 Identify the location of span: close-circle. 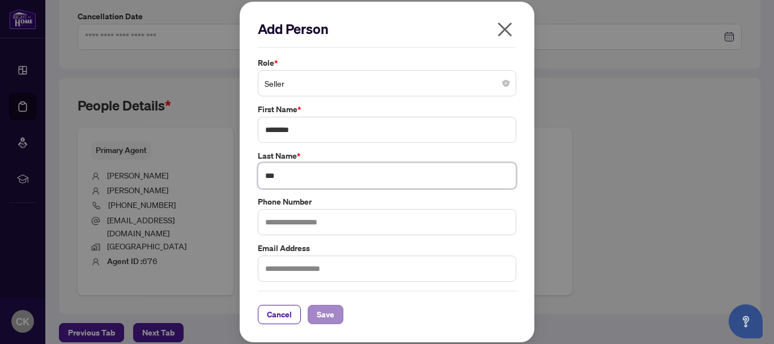
(506, 83).